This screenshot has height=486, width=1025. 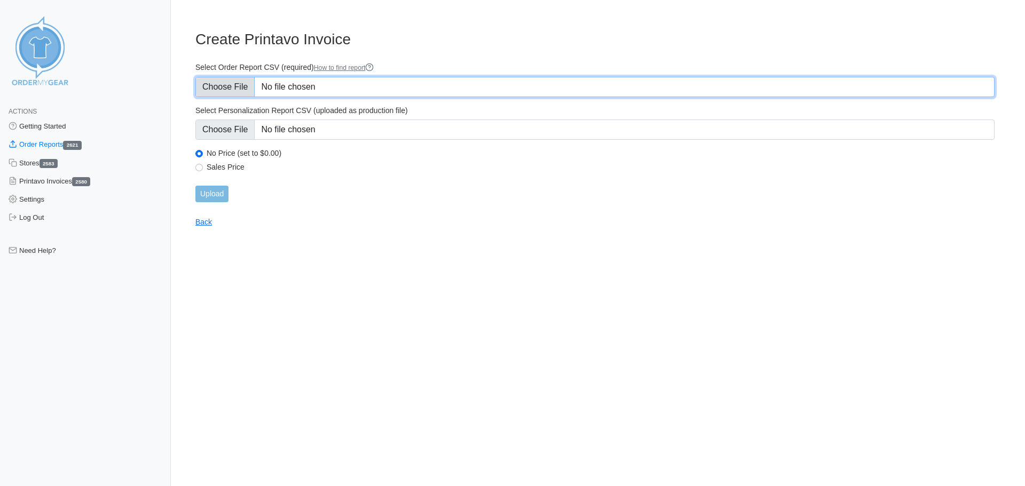 What do you see at coordinates (203, 222) in the screenshot?
I see `a: Back` at bounding box center [203, 222].